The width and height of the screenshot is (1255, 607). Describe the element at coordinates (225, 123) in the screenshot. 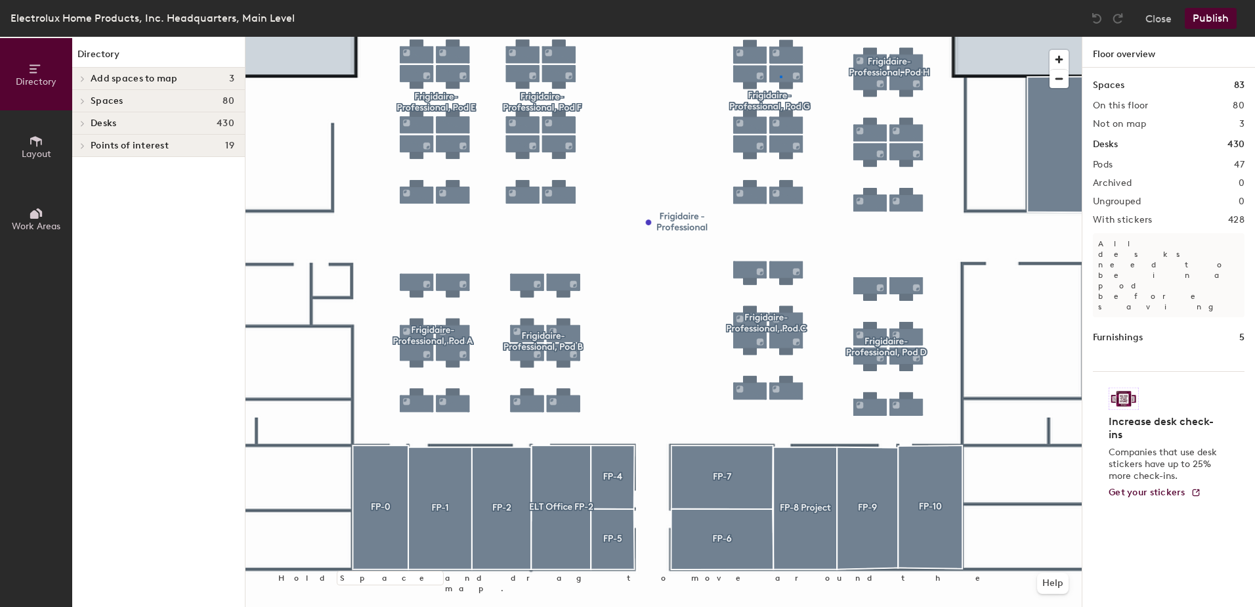

I see `span: 430` at that location.